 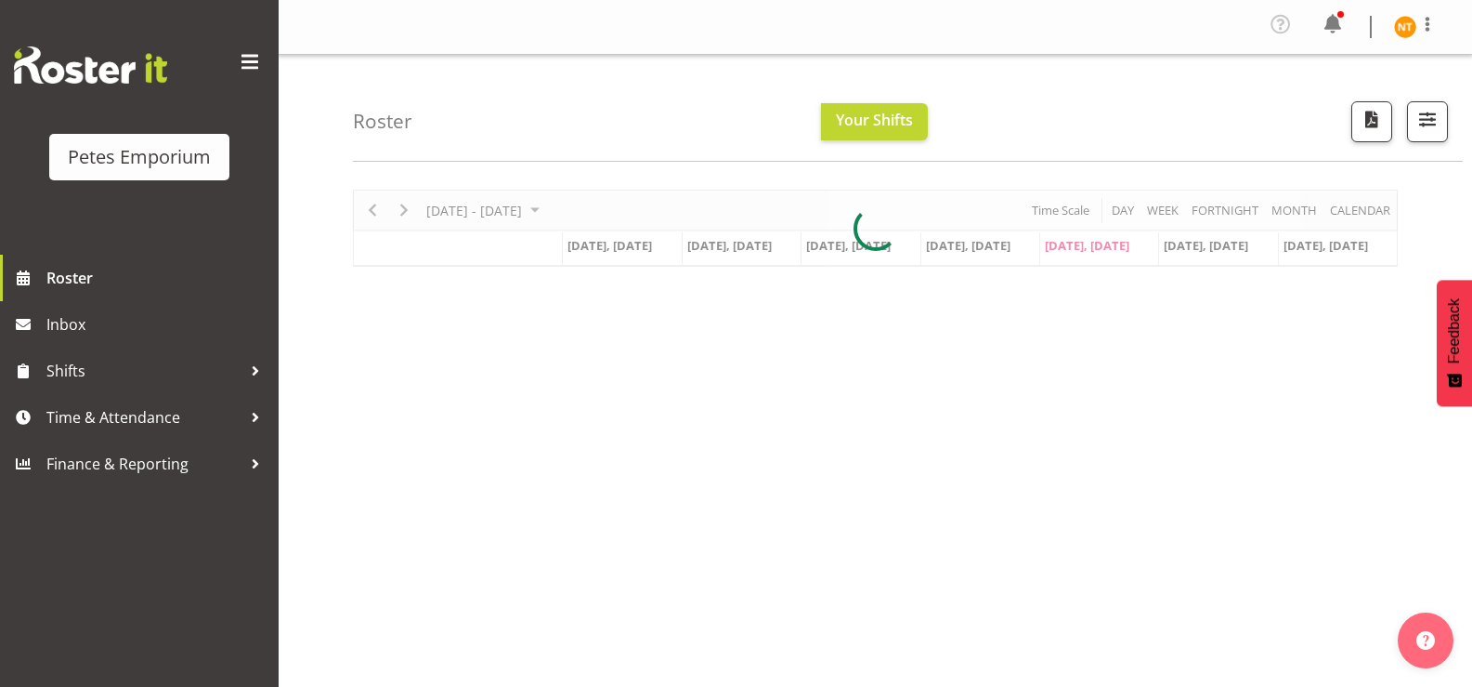 I want to click on img: Rosterit website logo, so click(x=90, y=65).